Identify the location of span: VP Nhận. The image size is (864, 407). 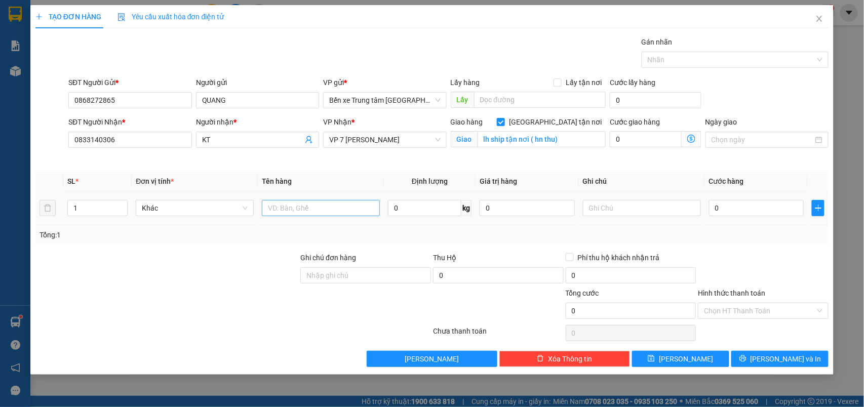
(337, 122).